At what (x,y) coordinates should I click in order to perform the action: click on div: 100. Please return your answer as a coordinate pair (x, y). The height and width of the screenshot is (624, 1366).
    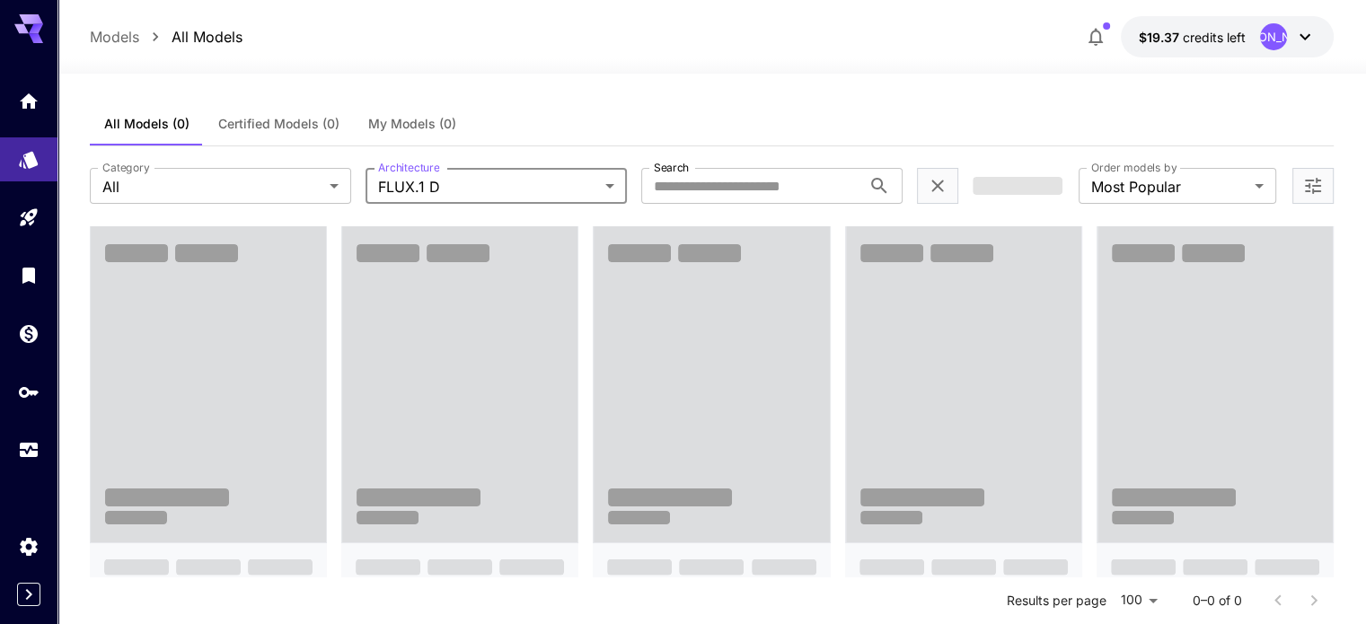
    Looking at the image, I should click on (1139, 600).